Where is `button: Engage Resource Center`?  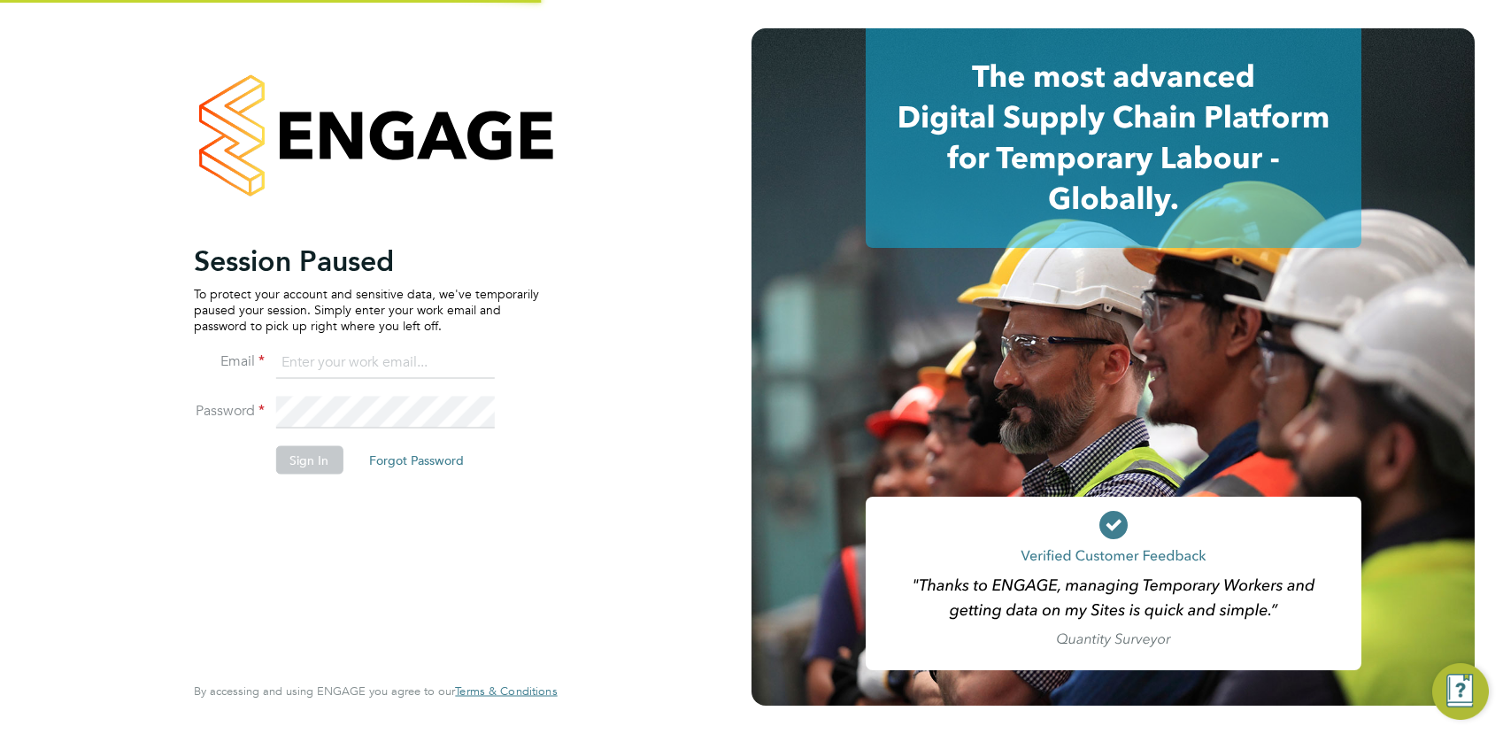
button: Engage Resource Center is located at coordinates (1461, 691).